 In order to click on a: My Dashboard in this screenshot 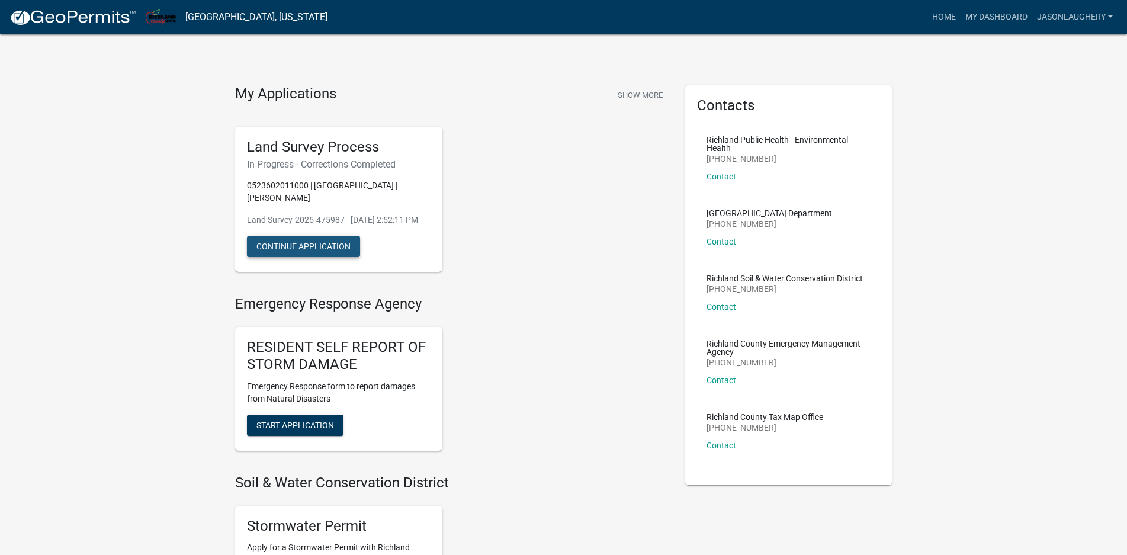, I will do `click(997, 17)`.